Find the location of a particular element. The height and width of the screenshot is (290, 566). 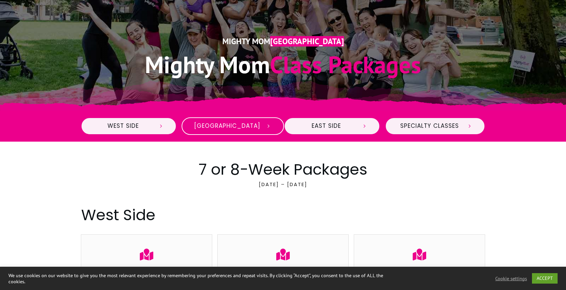

span: East Side is located at coordinates (327, 126).